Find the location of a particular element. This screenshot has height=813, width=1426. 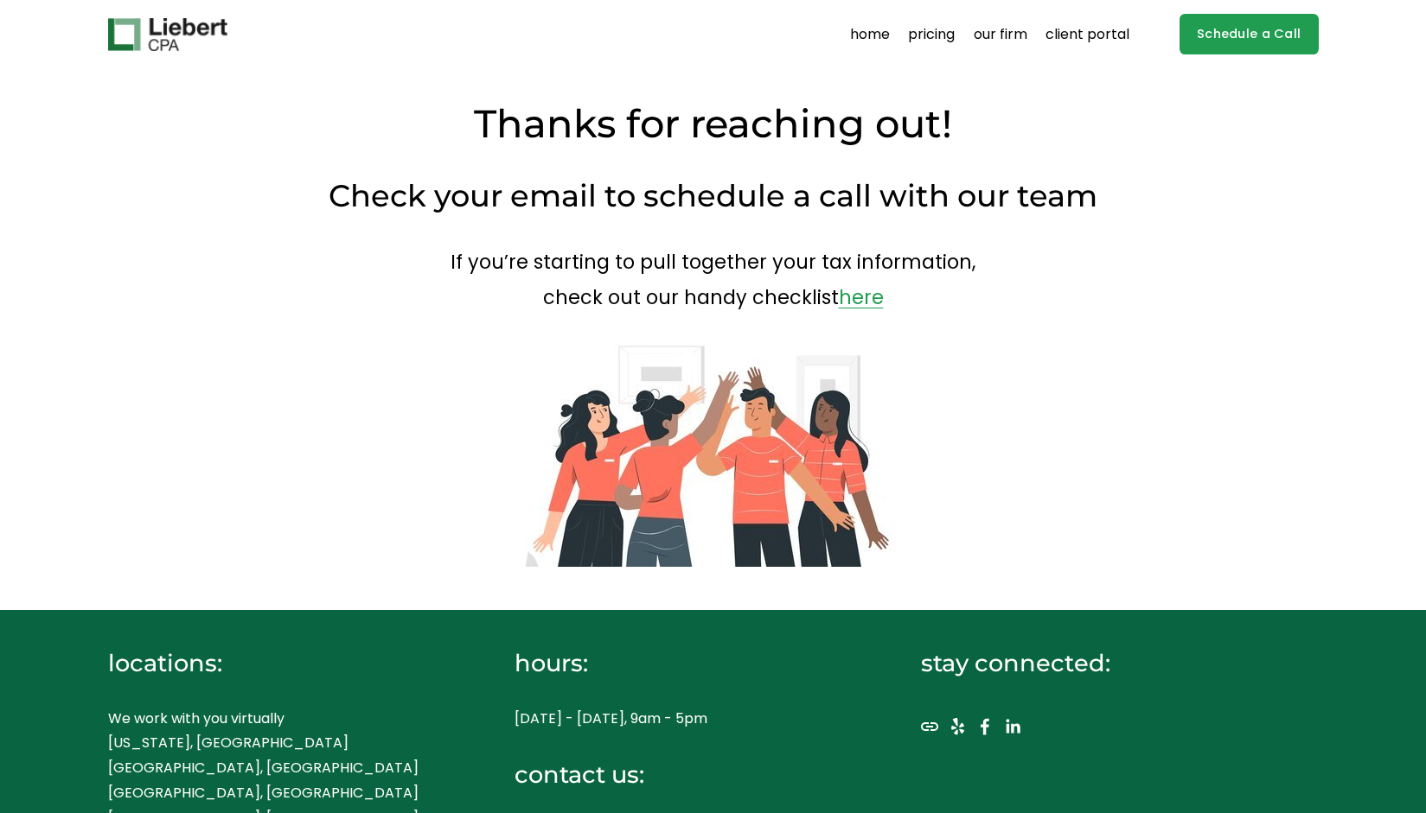

h3: Check your email to schedule a call with our team is located at coordinates (713, 196).